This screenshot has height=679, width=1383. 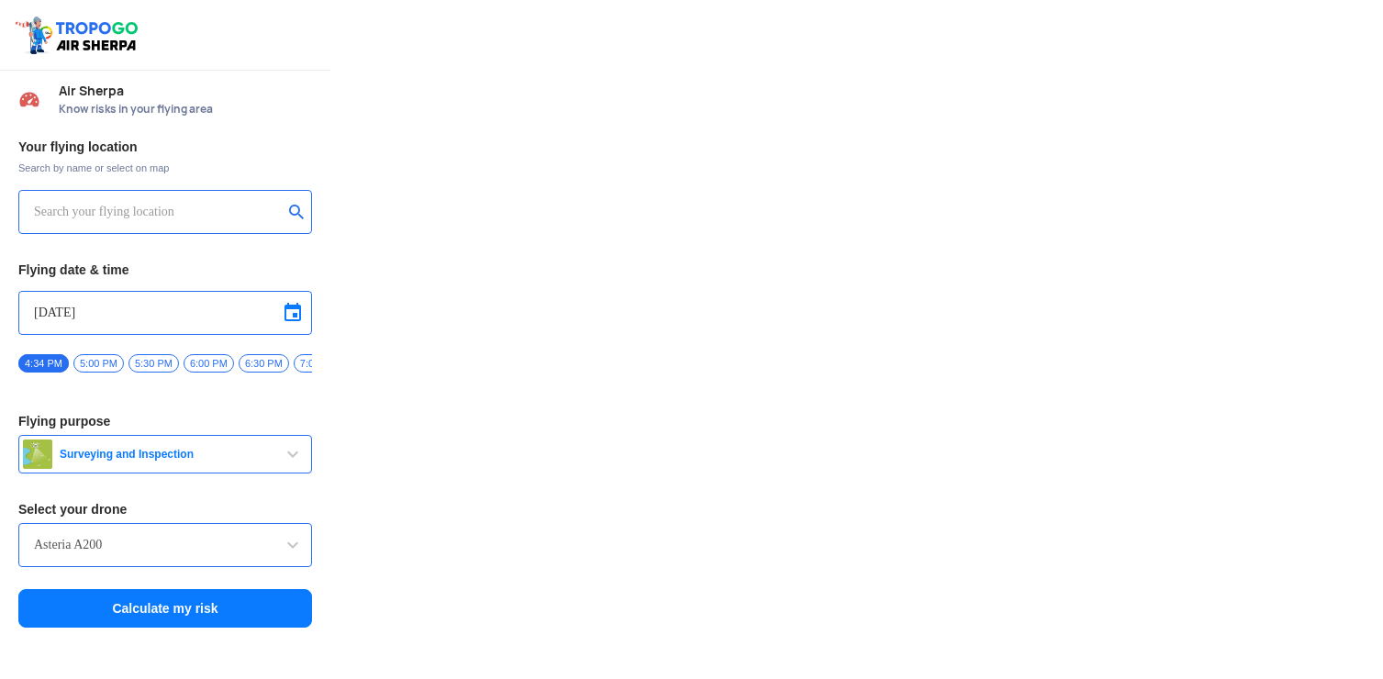 I want to click on span: 5:00 PM, so click(x=98, y=363).